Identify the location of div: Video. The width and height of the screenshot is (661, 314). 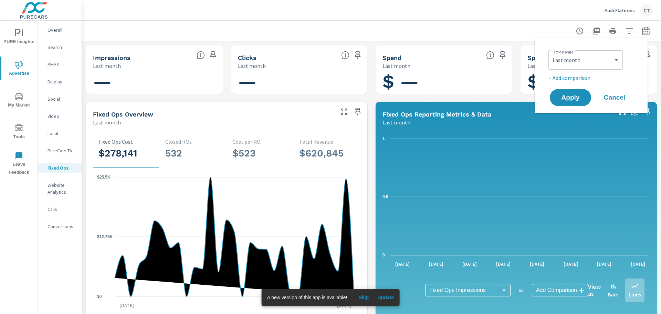
(60, 116).